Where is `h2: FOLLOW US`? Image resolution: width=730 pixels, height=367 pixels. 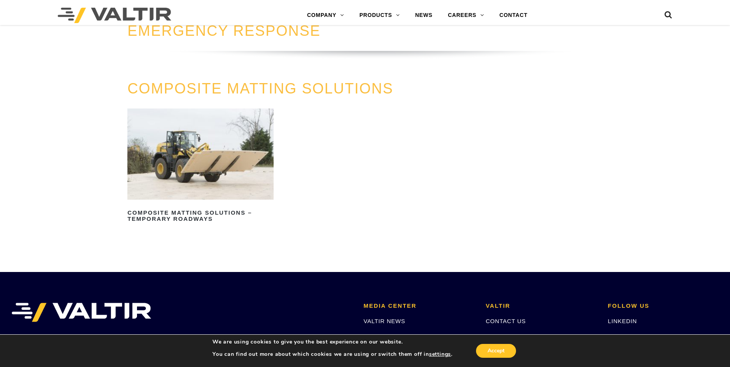
h2: FOLLOW US is located at coordinates (663, 306).